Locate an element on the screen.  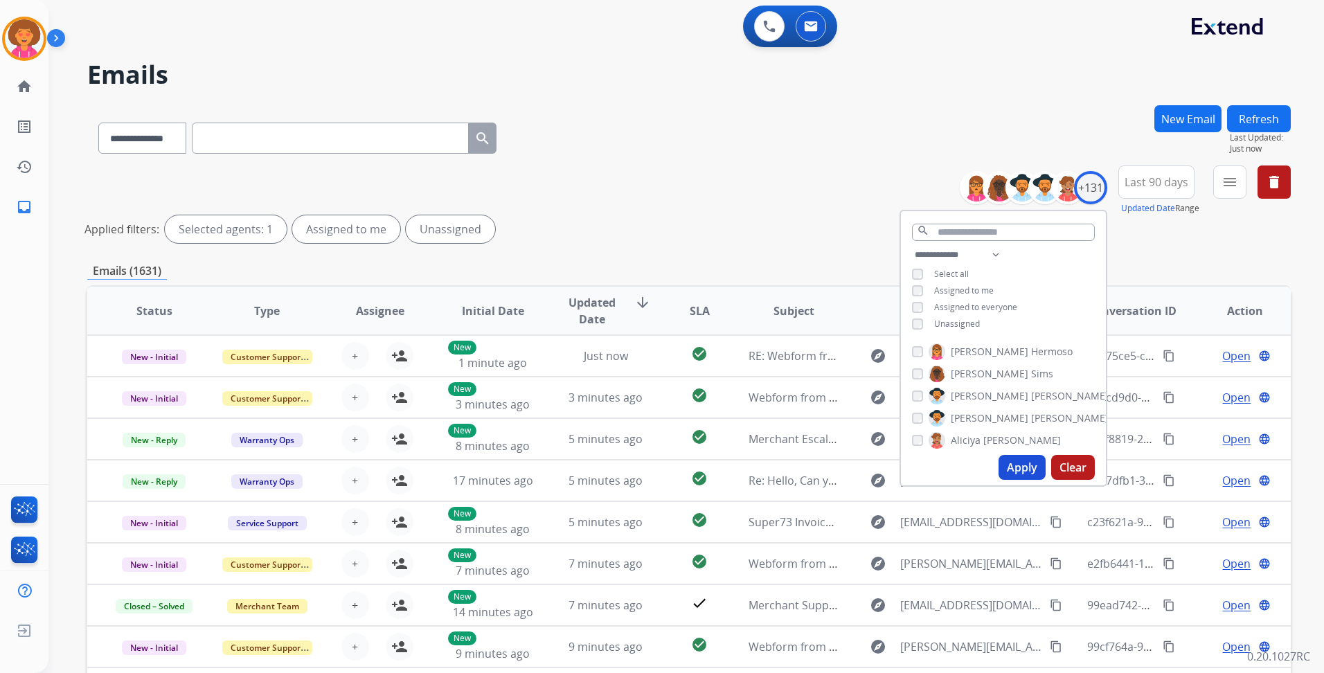
span: 9 minutes ago is located at coordinates (605, 647).